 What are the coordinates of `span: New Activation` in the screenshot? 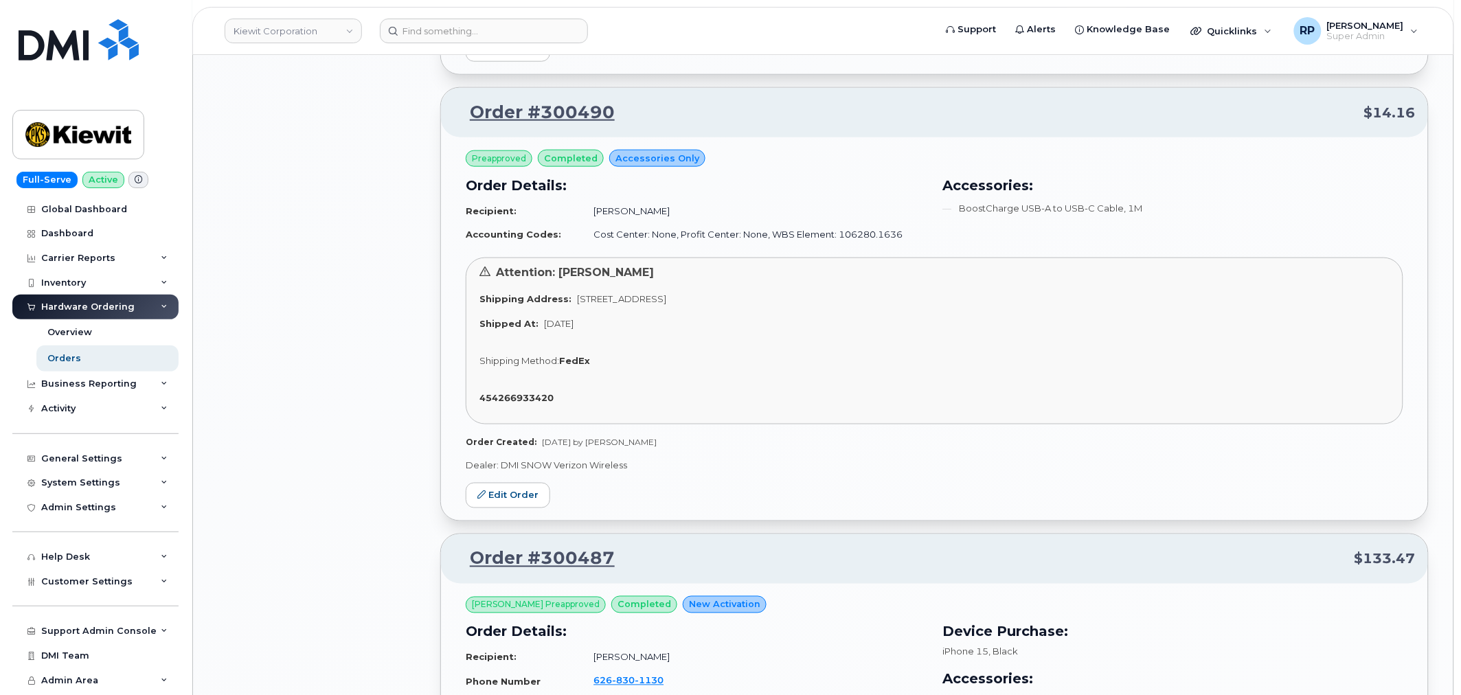 It's located at (725, 605).